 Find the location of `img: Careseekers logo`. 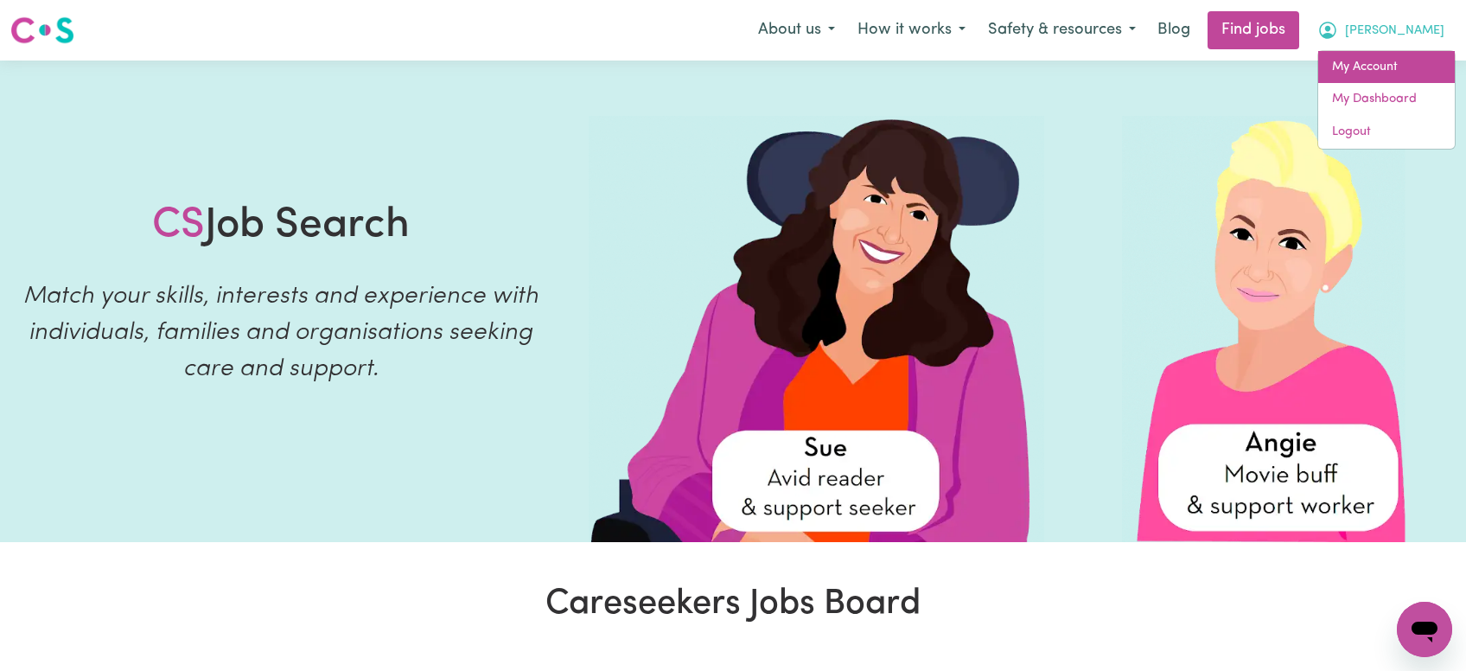

img: Careseekers logo is located at coordinates (42, 30).